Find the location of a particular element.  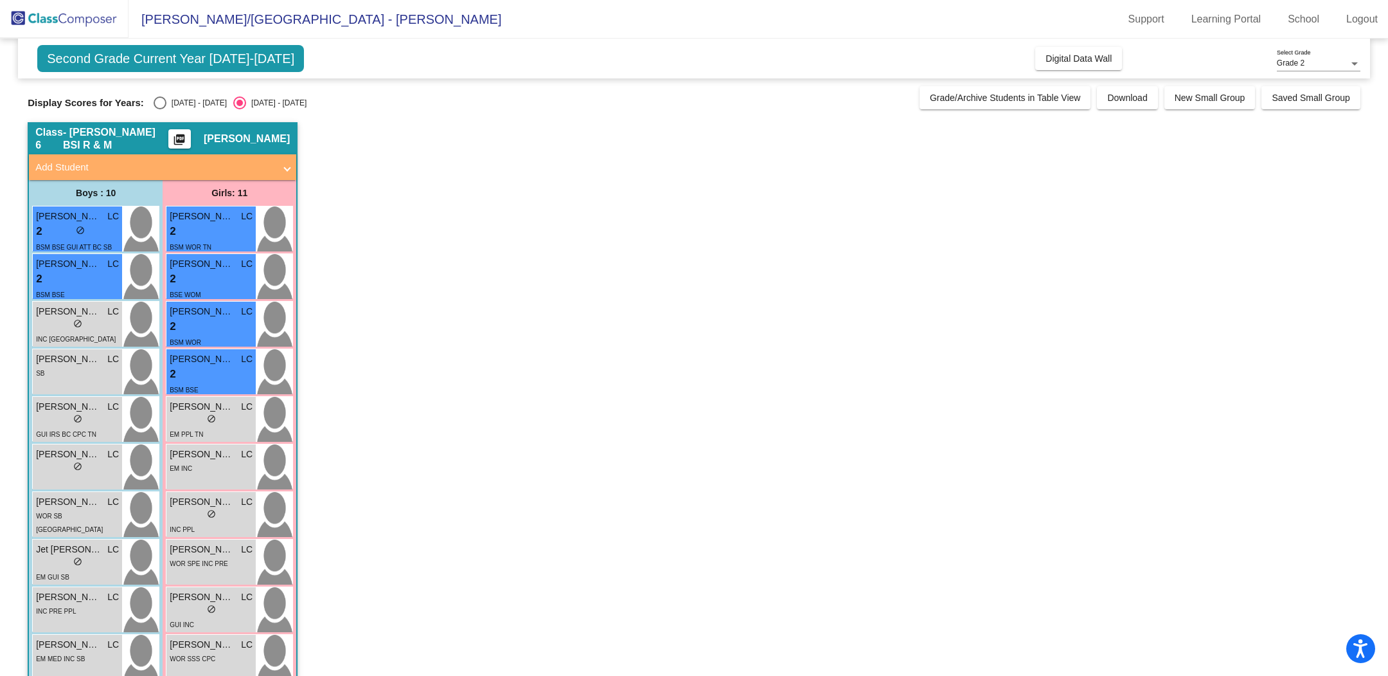

button: Download is located at coordinates (1127, 98).